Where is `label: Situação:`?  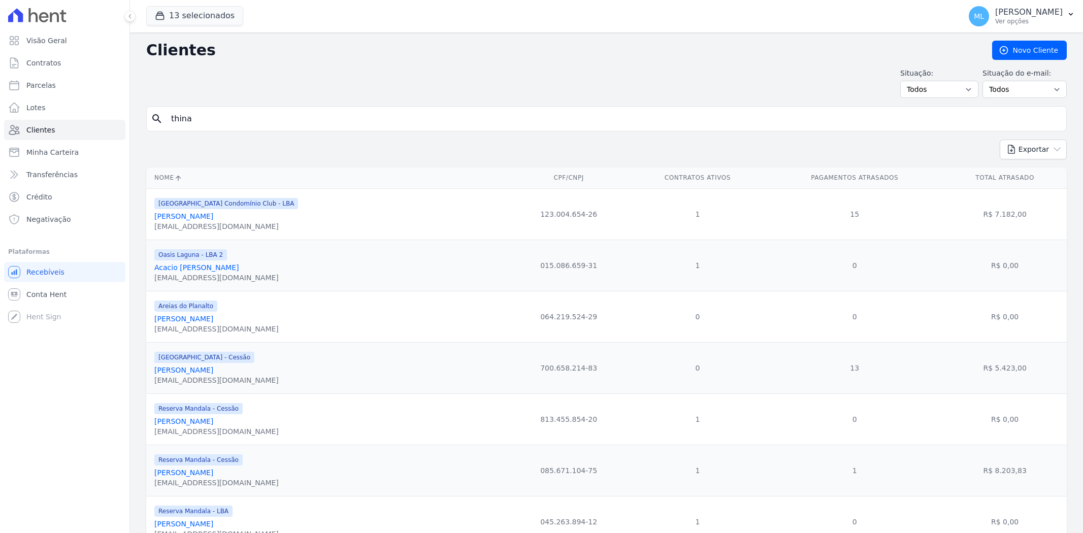 label: Situação: is located at coordinates (939, 73).